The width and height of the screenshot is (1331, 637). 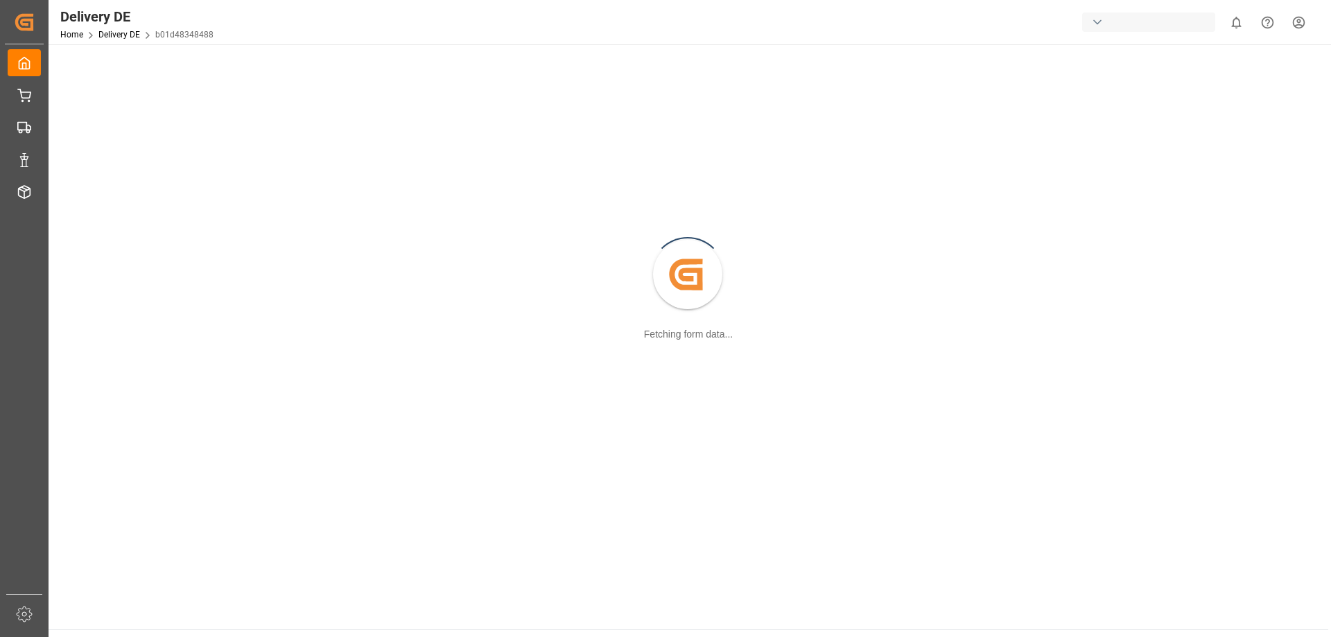 What do you see at coordinates (1268, 22) in the screenshot?
I see `button: Help Center` at bounding box center [1268, 22].